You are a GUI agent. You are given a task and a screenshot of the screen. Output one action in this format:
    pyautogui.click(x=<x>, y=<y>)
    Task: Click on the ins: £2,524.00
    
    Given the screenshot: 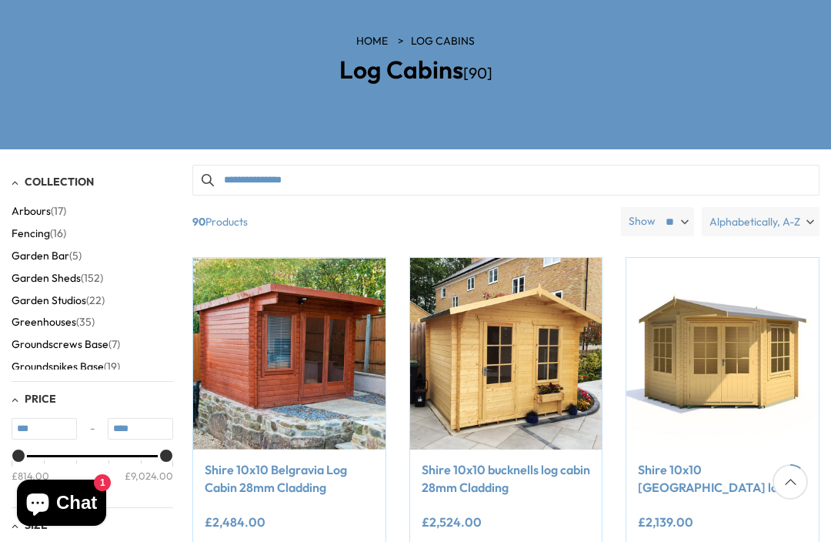 What is the action you would take?
    pyautogui.click(x=452, y=522)
    